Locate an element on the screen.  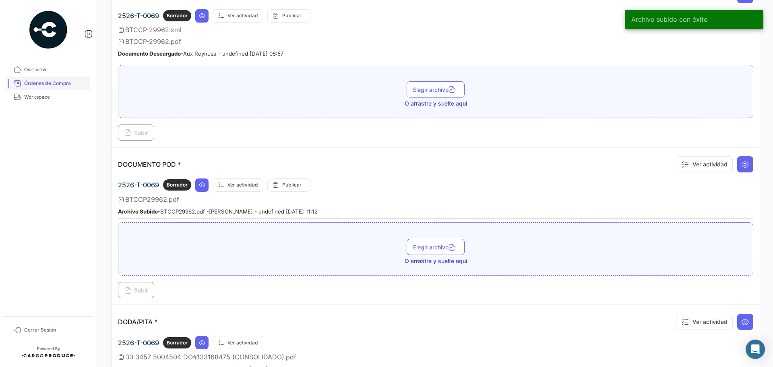
span: Órdenes de Compra is located at coordinates (56, 83).